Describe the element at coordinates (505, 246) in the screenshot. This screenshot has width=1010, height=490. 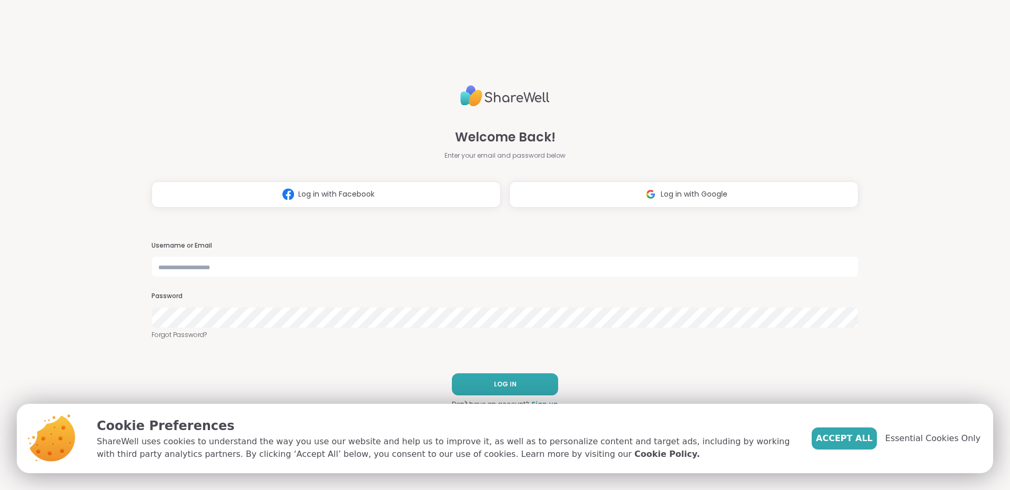
I see `h3: Username or Email` at that location.